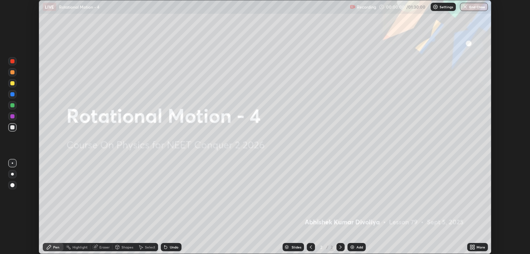 The width and height of the screenshot is (530, 254). What do you see at coordinates (150, 248) in the screenshot?
I see `div: Select` at bounding box center [150, 248].